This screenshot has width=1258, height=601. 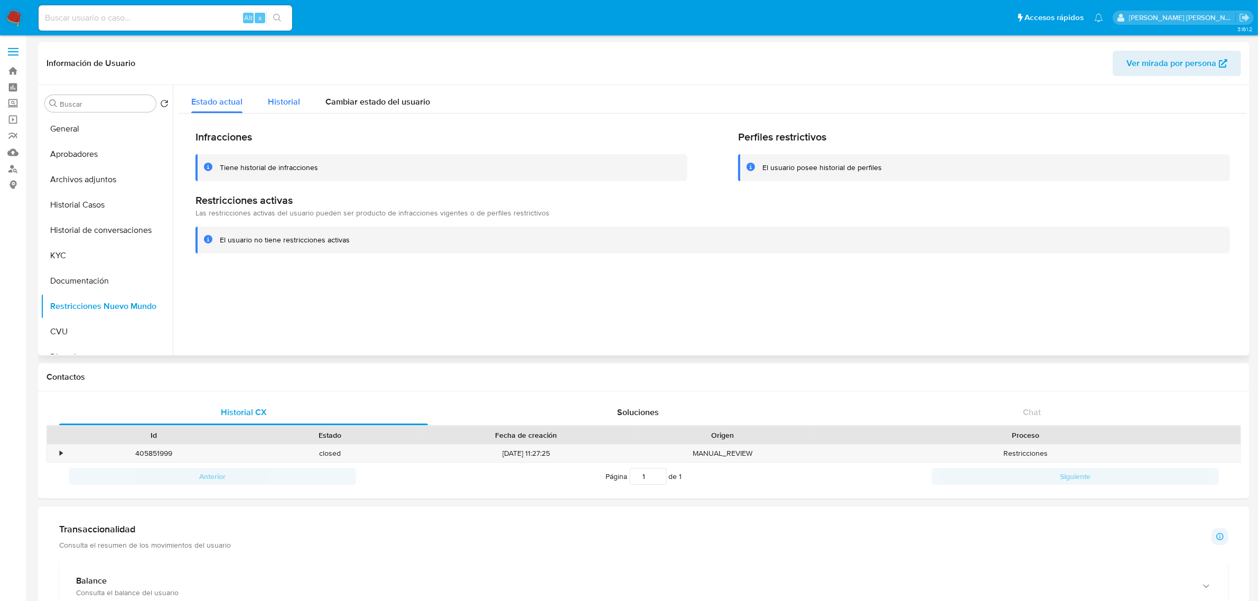 What do you see at coordinates (1025, 435) in the screenshot?
I see `div: Proceso` at bounding box center [1025, 435].